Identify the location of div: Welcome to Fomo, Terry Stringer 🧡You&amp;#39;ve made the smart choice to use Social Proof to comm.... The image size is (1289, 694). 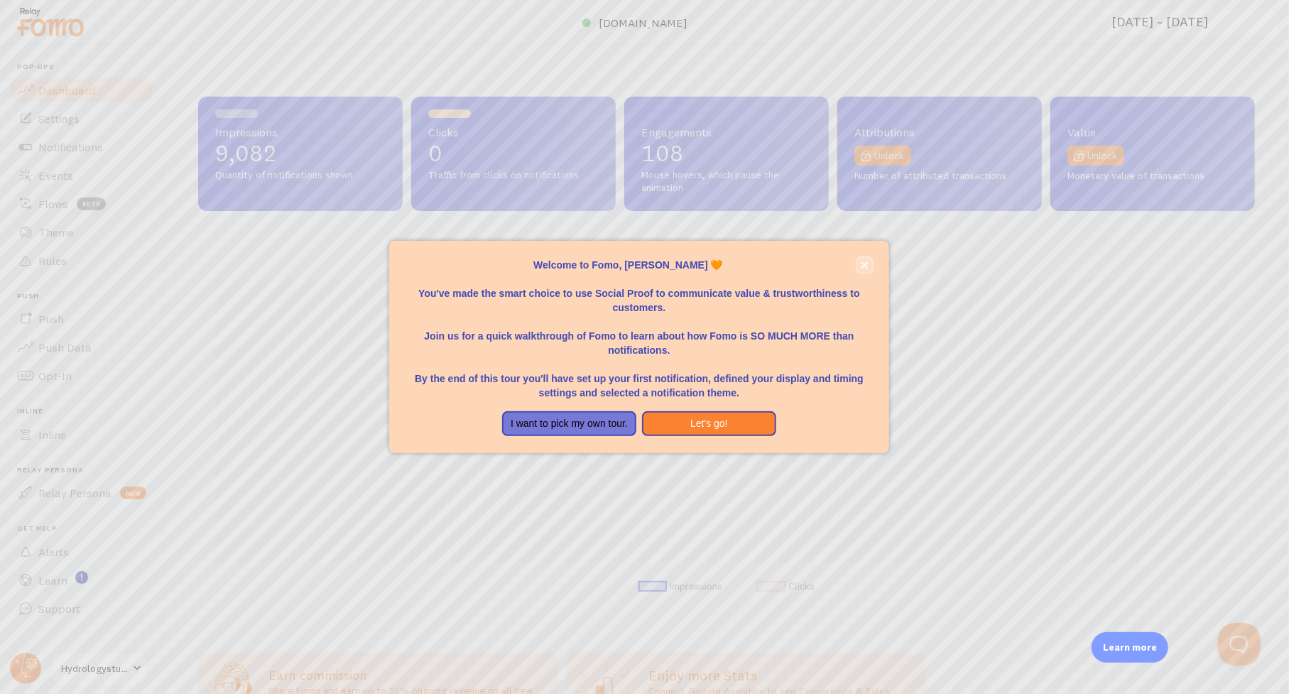
(639, 347).